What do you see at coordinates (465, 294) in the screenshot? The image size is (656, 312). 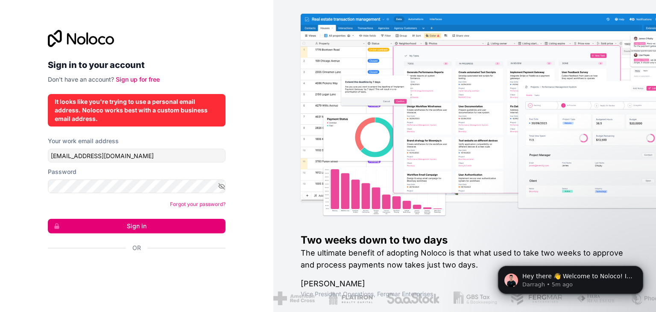 I see `h1: Vice President Operations , Fergmar Enterprises` at bounding box center [465, 294].